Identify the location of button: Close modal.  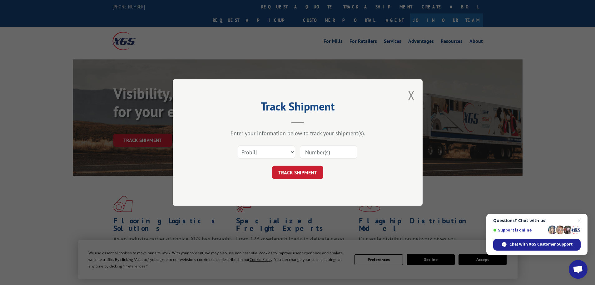
(412, 95).